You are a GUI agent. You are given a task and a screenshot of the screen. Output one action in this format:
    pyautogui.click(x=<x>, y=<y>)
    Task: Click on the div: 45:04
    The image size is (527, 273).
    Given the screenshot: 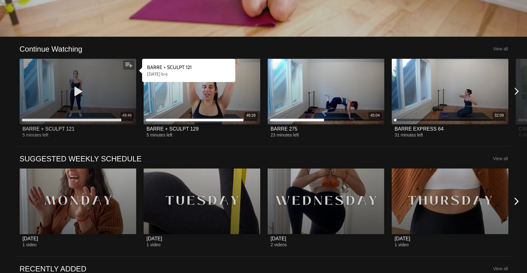 What is the action you would take?
    pyautogui.click(x=375, y=115)
    